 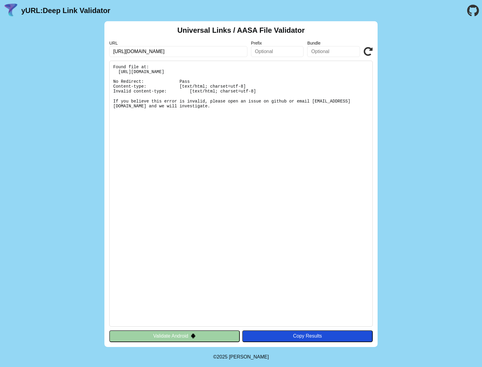 What do you see at coordinates (174, 336) in the screenshot?
I see `button: Validate Android` at bounding box center [174, 336].